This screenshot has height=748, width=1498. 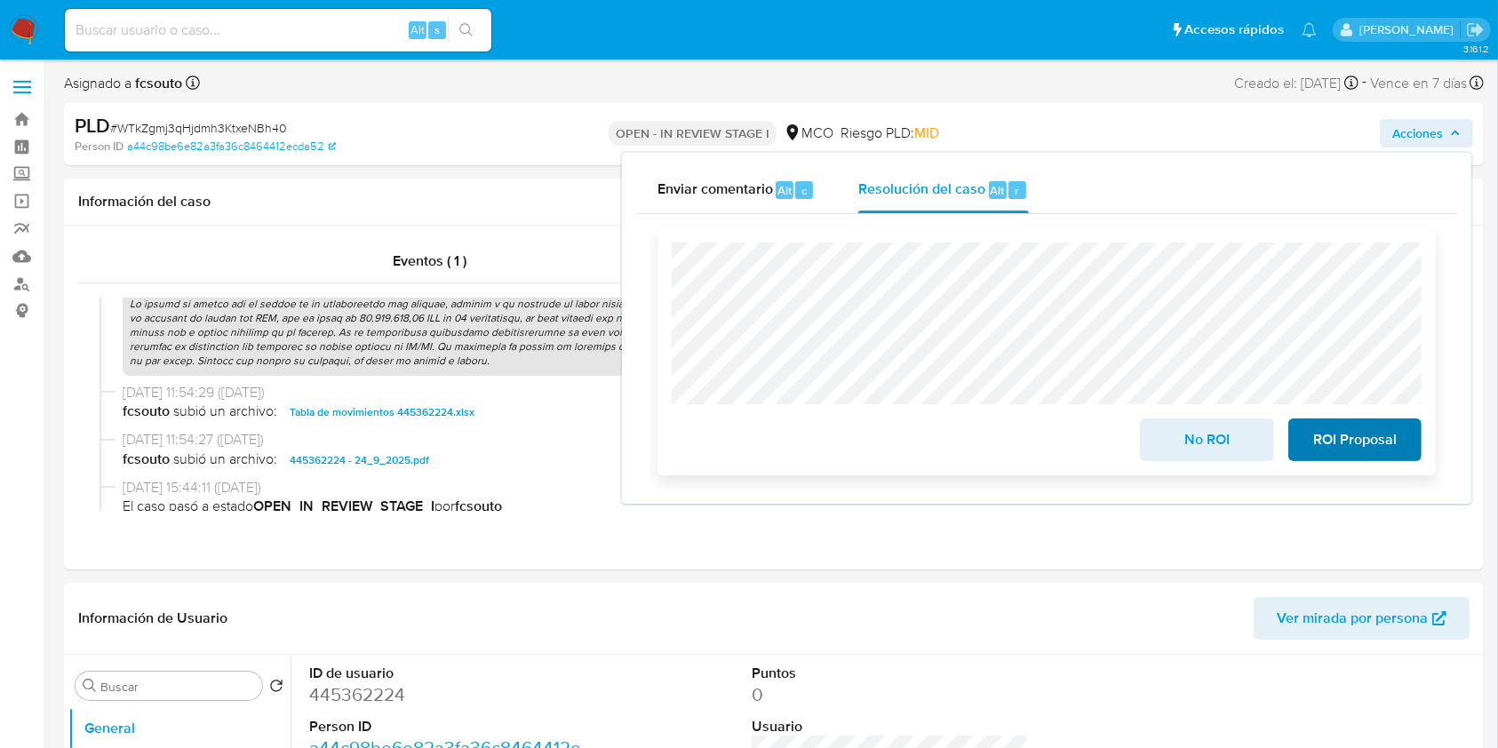 What do you see at coordinates (1475, 29) in the screenshot?
I see `a: Salir` at bounding box center [1475, 29].